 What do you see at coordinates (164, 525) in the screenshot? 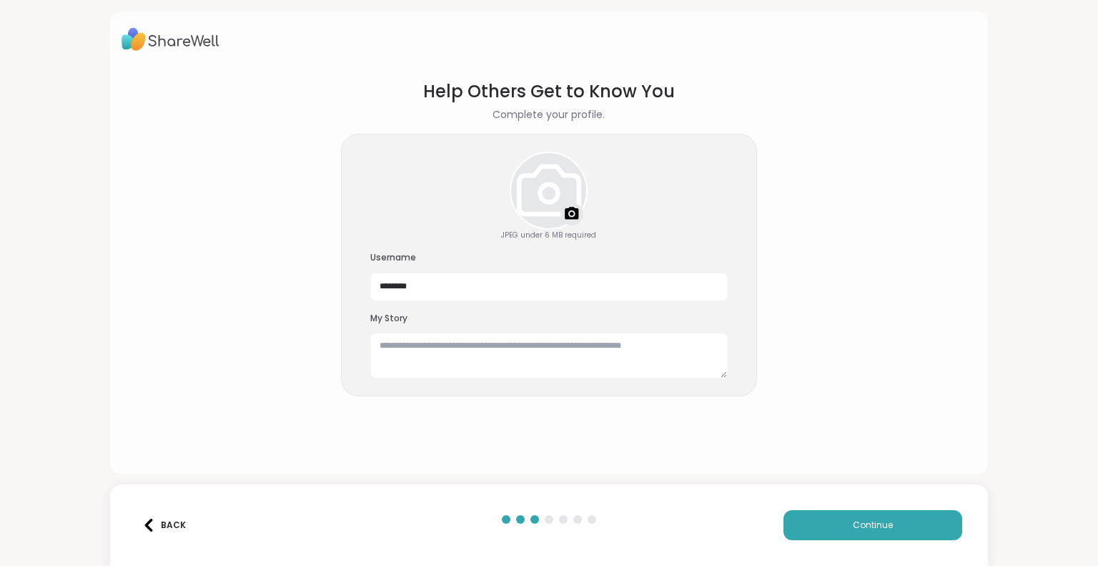
I see `button: Back` at bounding box center [164, 525].